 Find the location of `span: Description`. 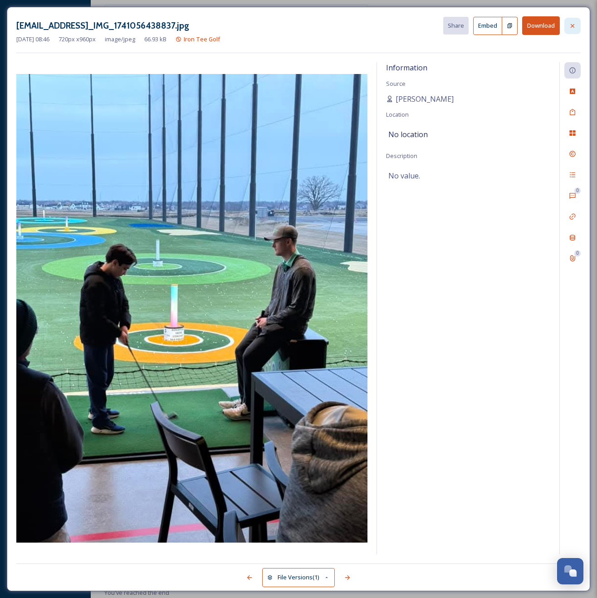

span: Description is located at coordinates (402, 156).